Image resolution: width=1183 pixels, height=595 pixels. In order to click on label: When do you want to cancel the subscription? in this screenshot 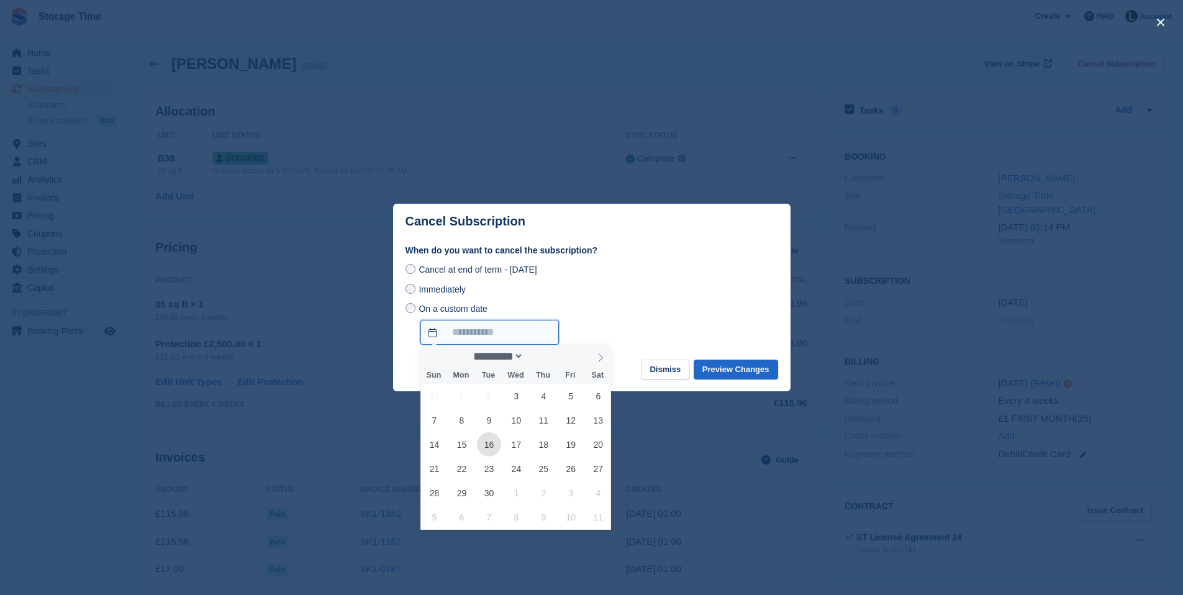, I will do `click(592, 250)`.